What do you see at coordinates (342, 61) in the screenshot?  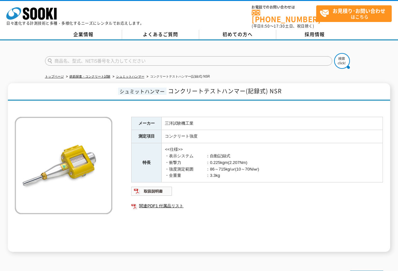 I see `img: btn_search.png` at bounding box center [342, 61].